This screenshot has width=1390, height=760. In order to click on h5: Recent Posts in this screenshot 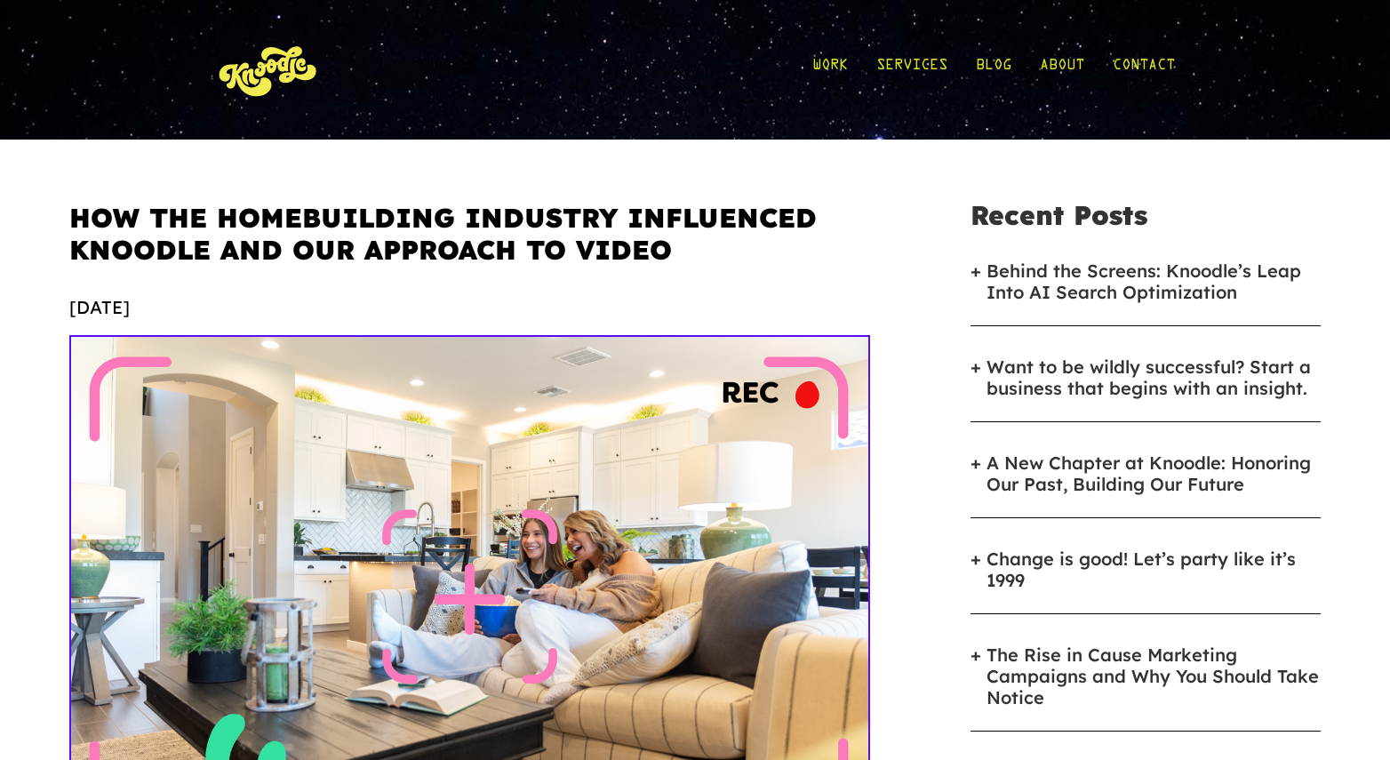, I will do `click(1146, 222)`.